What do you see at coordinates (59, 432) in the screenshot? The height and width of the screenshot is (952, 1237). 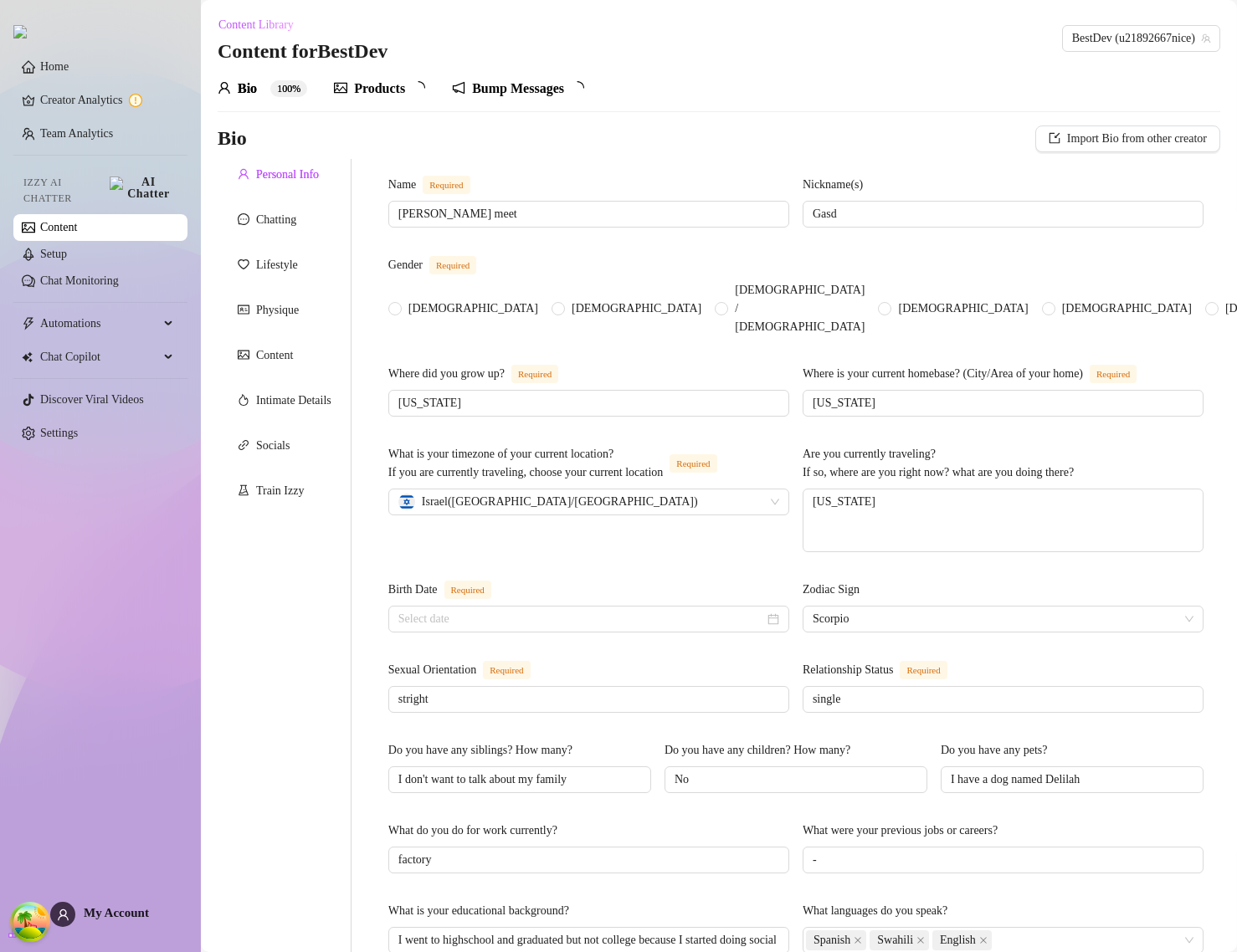 I see `a: Settings` at bounding box center [59, 432].